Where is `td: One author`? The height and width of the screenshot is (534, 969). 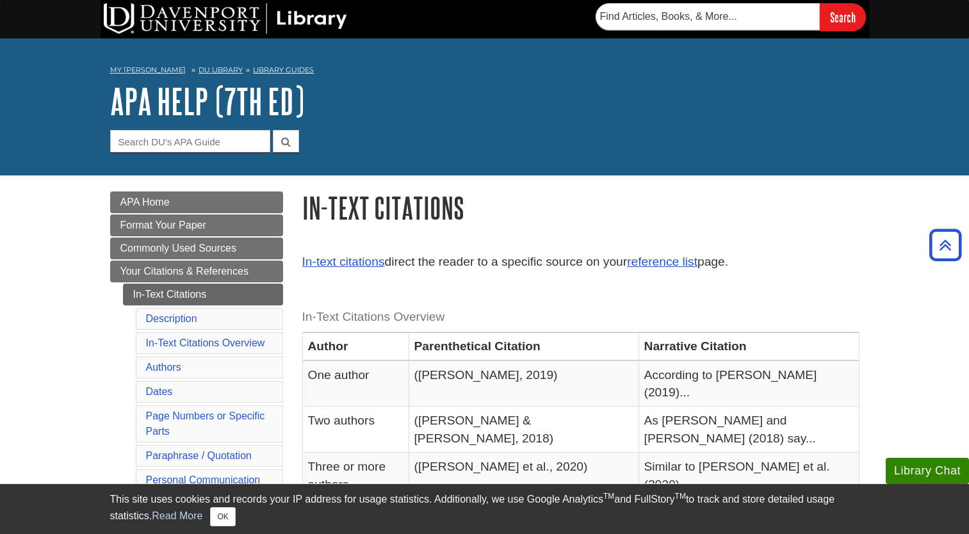 td: One author is located at coordinates (355, 384).